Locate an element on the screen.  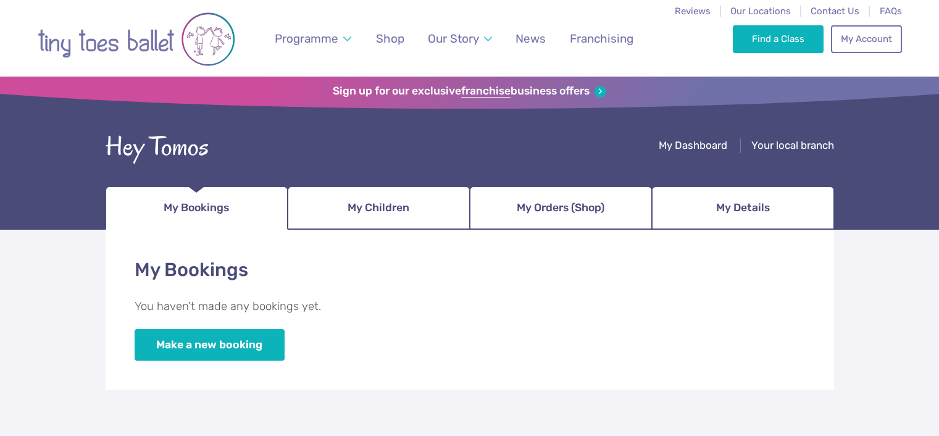
a: Our Locations is located at coordinates (761, 11).